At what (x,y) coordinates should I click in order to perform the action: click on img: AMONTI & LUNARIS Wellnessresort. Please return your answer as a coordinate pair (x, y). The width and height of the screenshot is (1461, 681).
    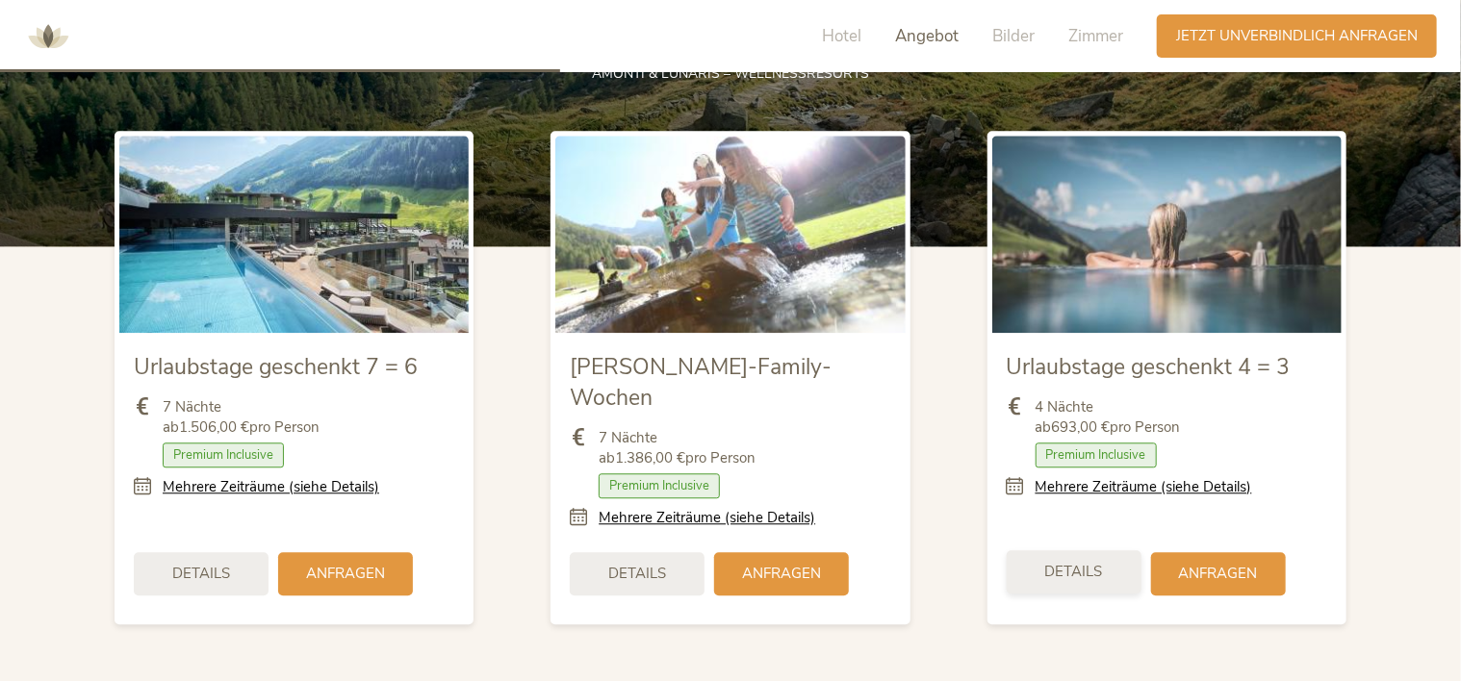
    Looking at the image, I should click on (48, 37).